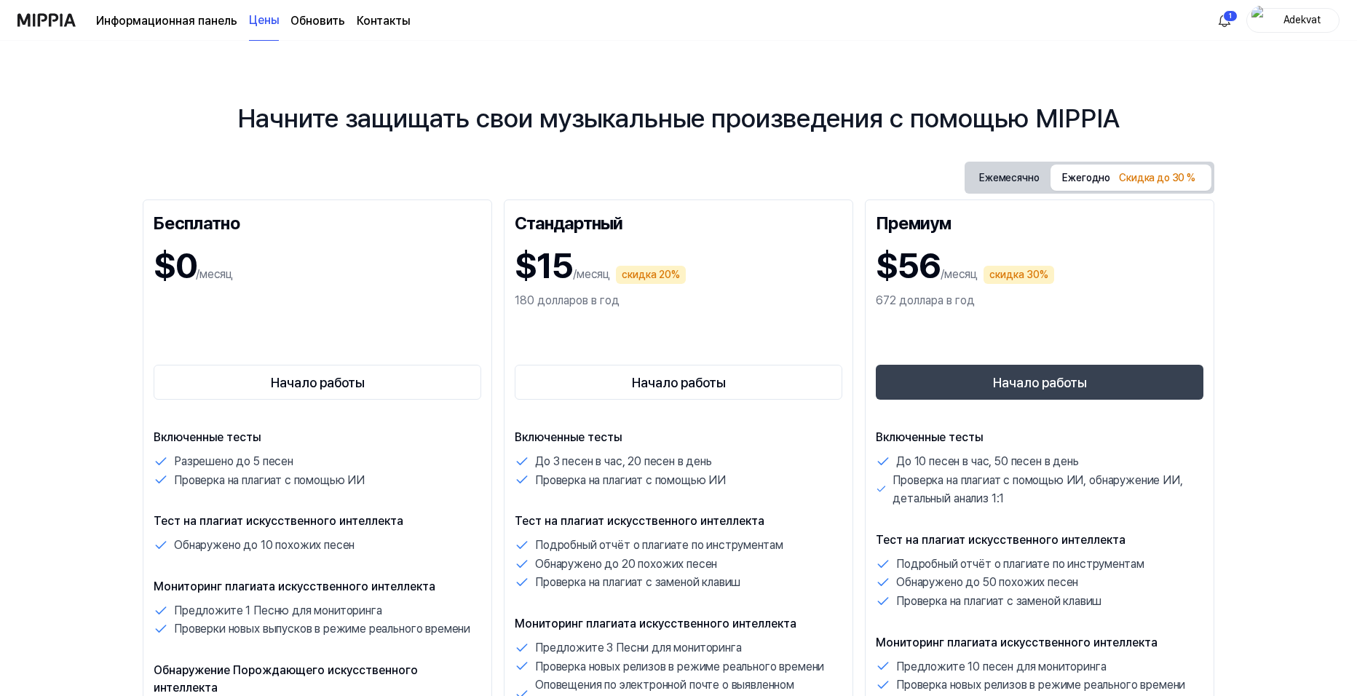 The height and width of the screenshot is (696, 1357). What do you see at coordinates (925, 300) in the screenshot?
I see `ya-tr-span: 672 доллара в год` at bounding box center [925, 300].